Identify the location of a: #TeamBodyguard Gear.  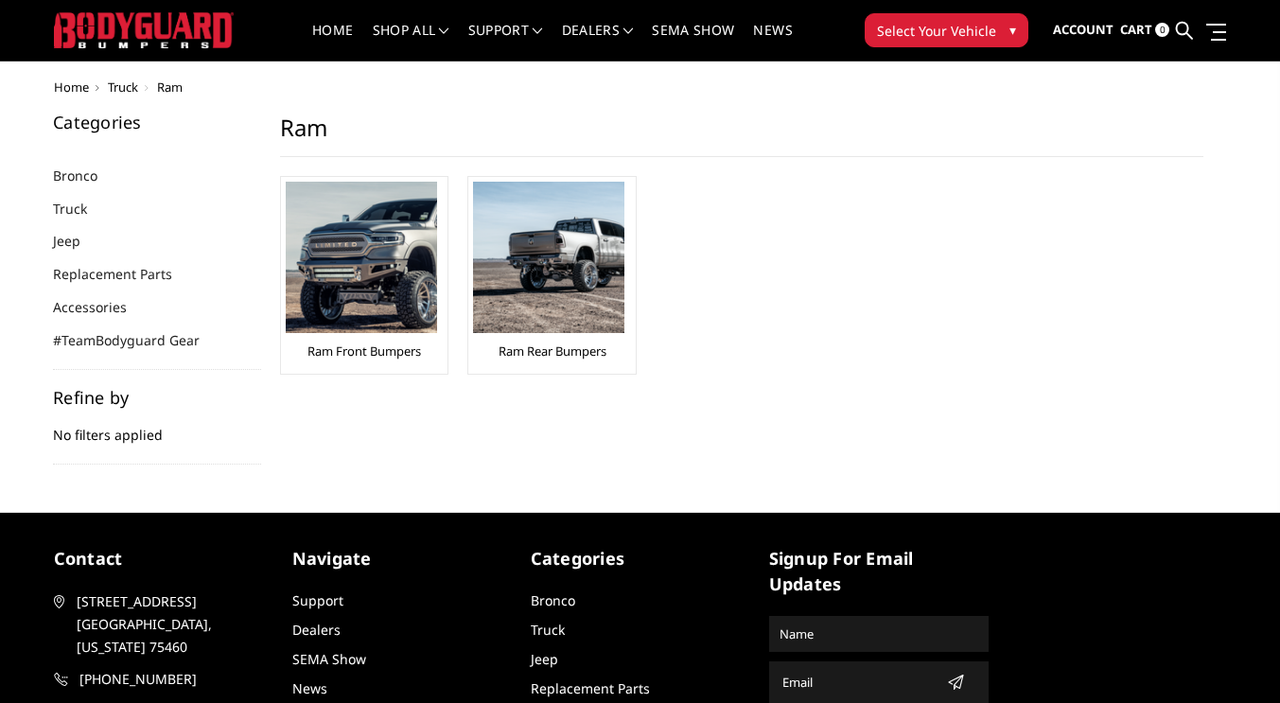
(138, 340).